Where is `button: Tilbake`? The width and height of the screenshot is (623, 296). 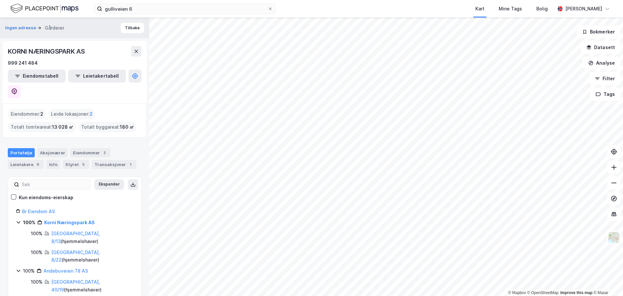 button: Tilbake is located at coordinates (132, 28).